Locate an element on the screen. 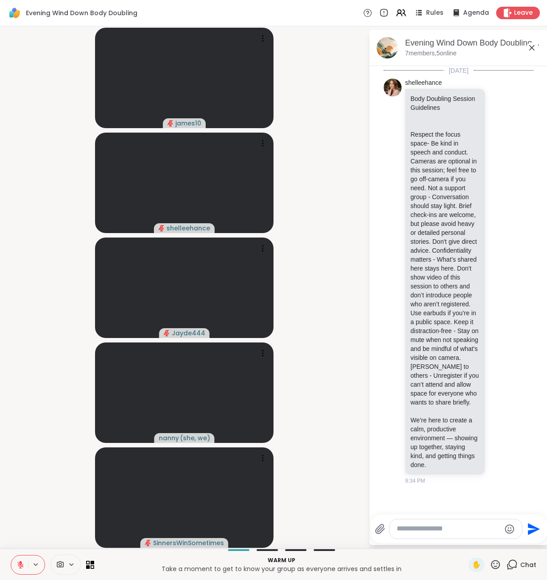 The width and height of the screenshot is (547, 580). img: Evening Wind Down Body Doubling, Oct 08 is located at coordinates (388, 48).